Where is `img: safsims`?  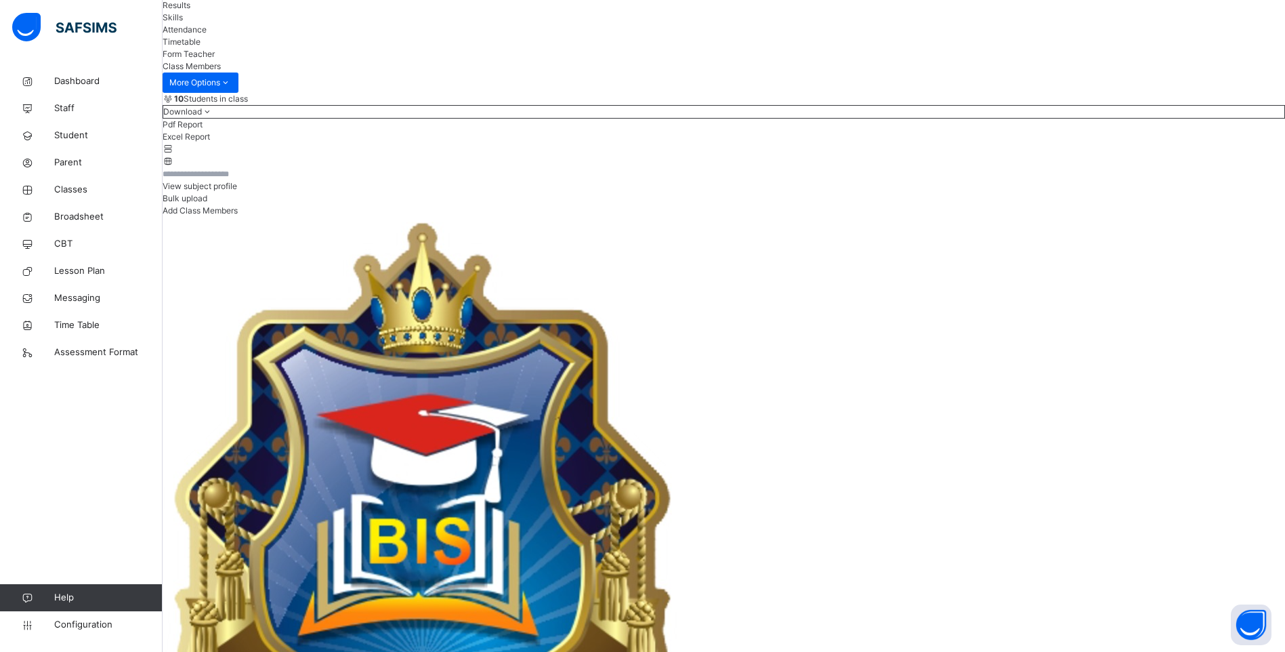 img: safsims is located at coordinates (64, 27).